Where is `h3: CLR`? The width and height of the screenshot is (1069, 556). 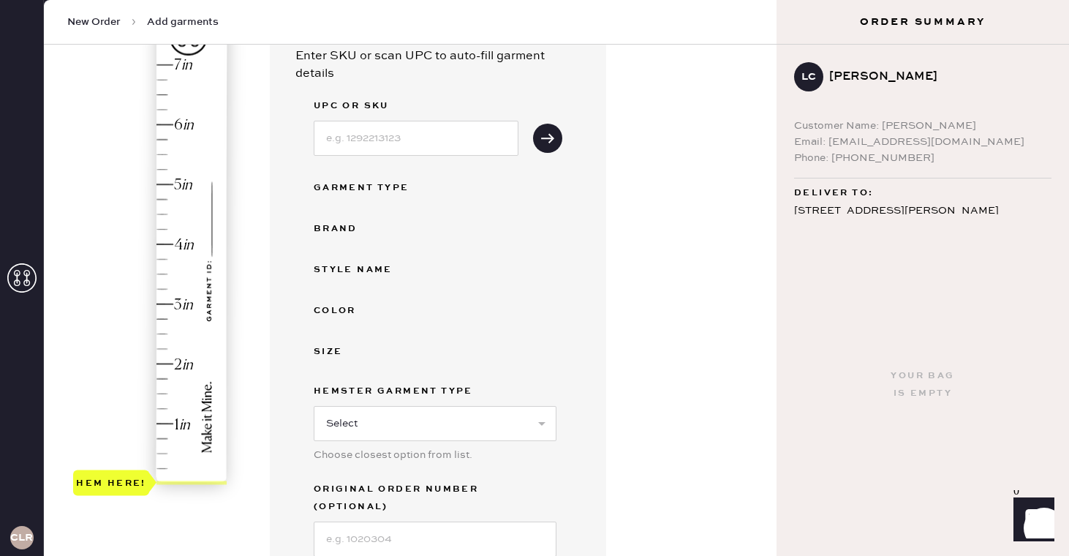 h3: CLR is located at coordinates (21, 537).